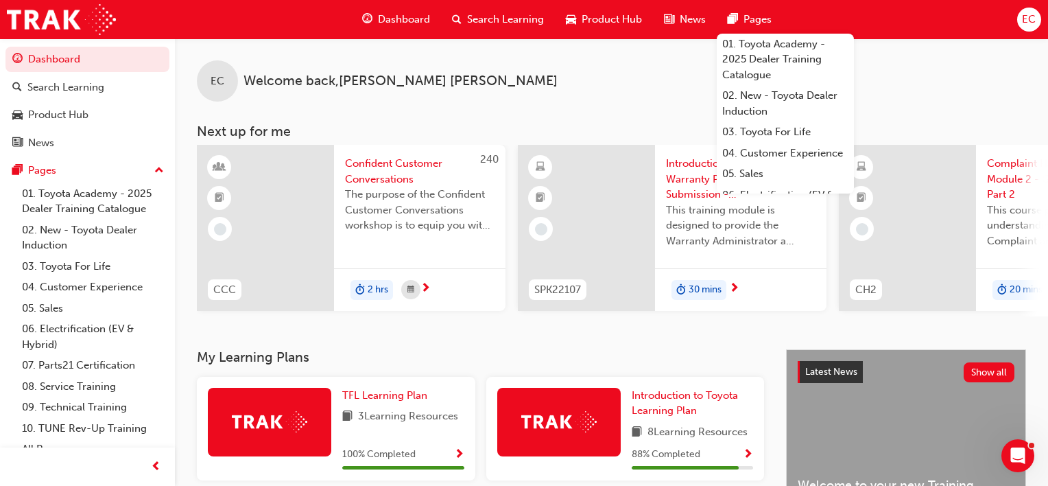  What do you see at coordinates (411, 290) in the screenshot?
I see `span: calendar-icon` at bounding box center [411, 290].